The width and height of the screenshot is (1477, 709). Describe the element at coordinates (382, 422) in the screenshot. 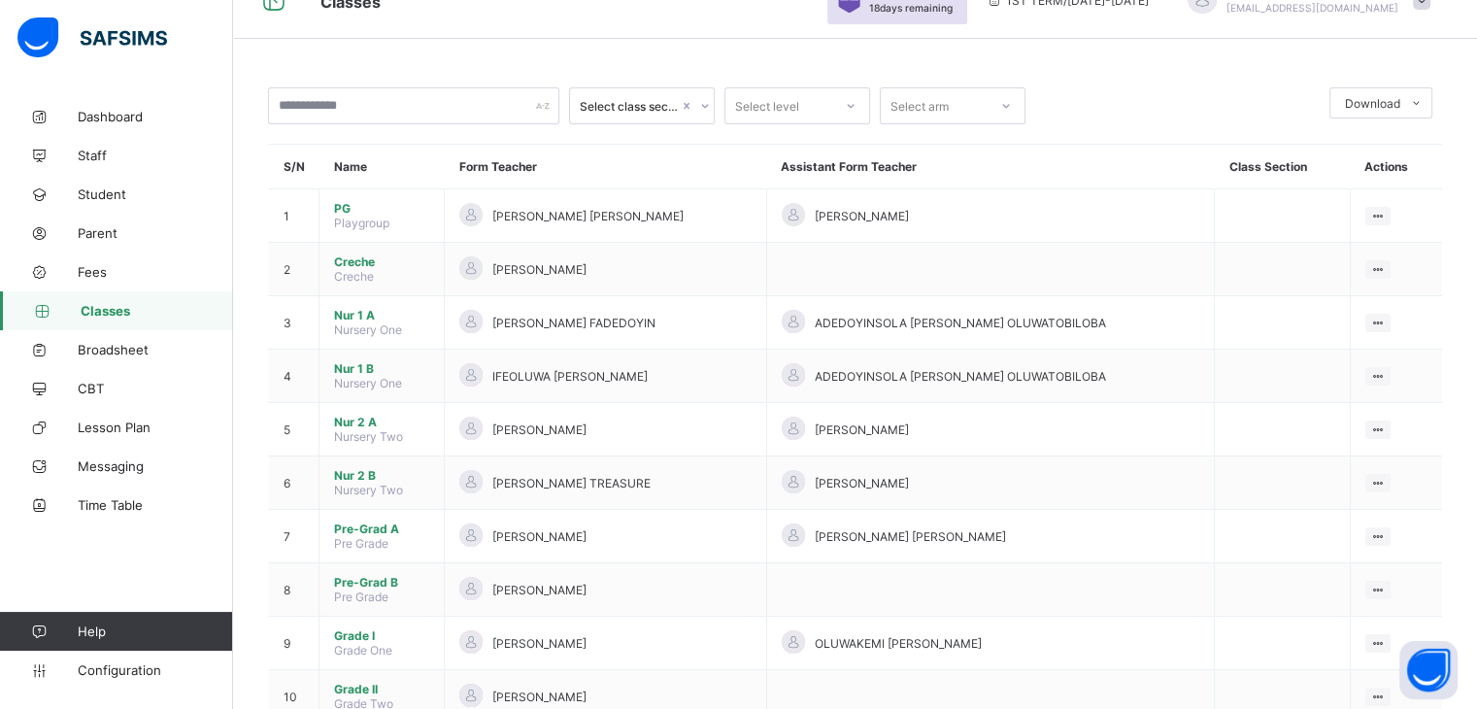

I see `span: Nur 2 A` at that location.